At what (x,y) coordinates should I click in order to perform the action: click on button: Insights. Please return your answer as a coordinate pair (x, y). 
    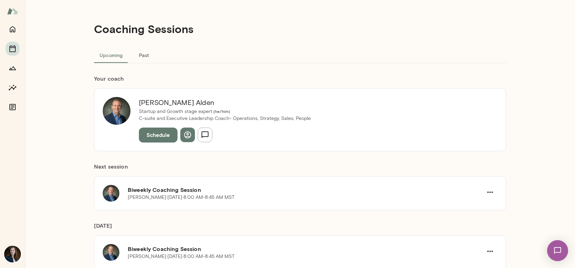
    Looking at the image, I should click on (13, 88).